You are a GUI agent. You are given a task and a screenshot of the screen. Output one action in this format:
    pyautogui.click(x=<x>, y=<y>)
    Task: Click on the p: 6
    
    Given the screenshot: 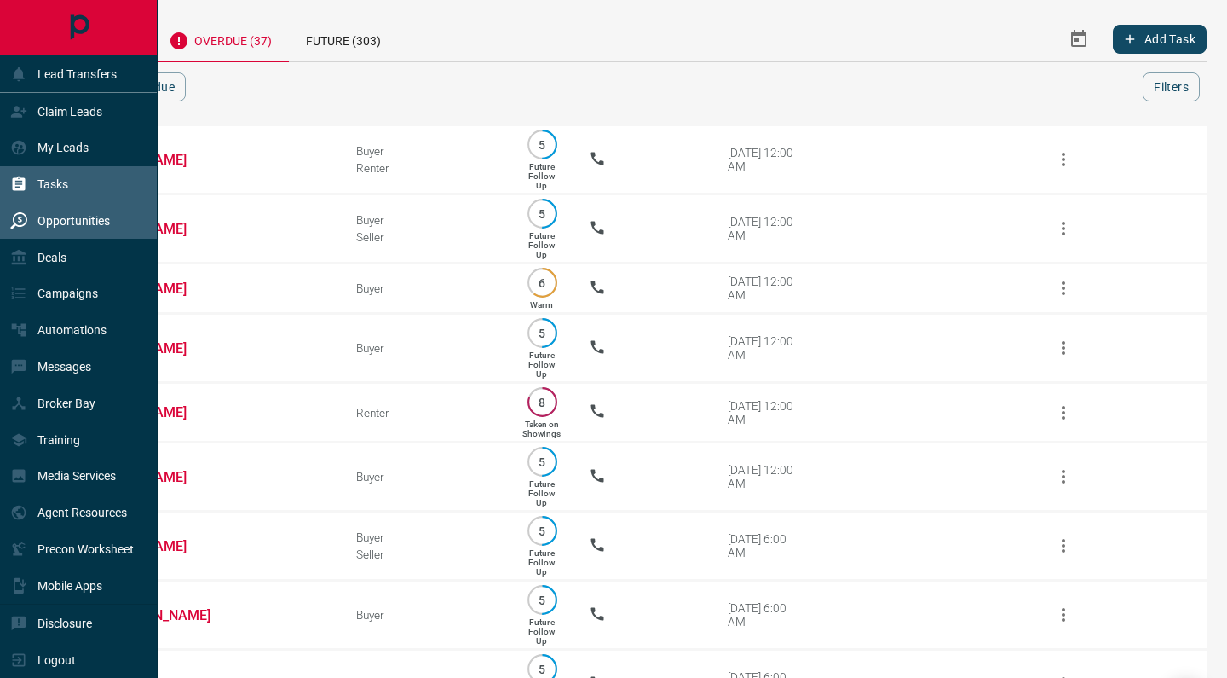 What is the action you would take?
    pyautogui.click(x=542, y=282)
    